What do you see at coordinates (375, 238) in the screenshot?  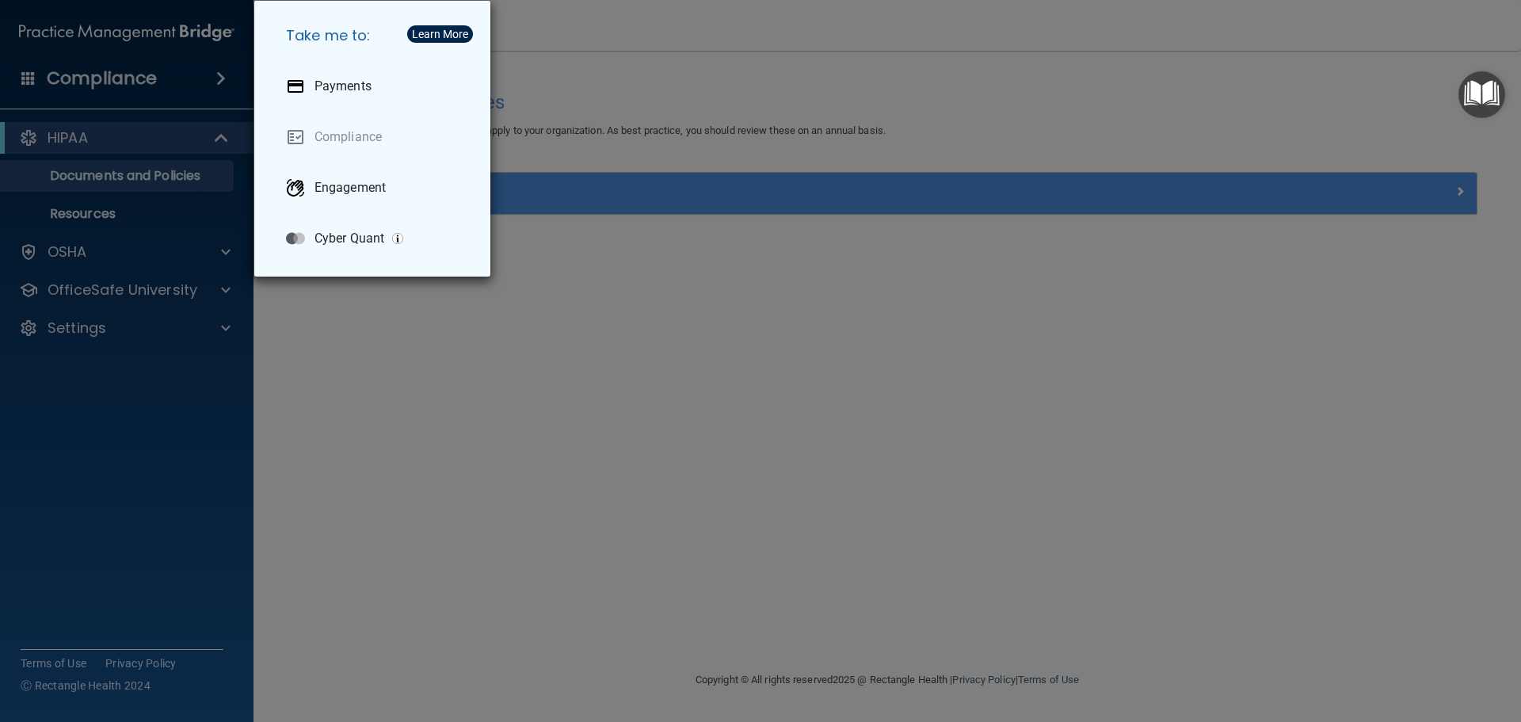 I see `a: Cyber Quant` at bounding box center [375, 238].